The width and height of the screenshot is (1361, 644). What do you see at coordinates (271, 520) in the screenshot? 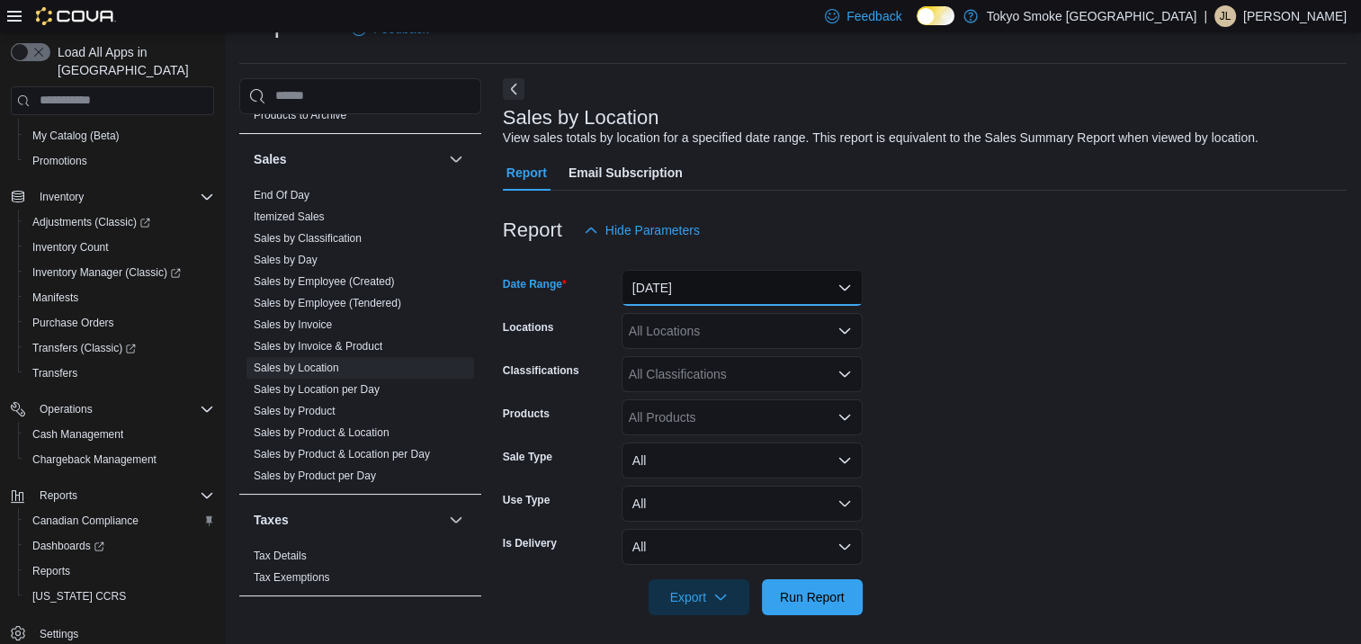
I see `h3: Taxes` at bounding box center [271, 520].